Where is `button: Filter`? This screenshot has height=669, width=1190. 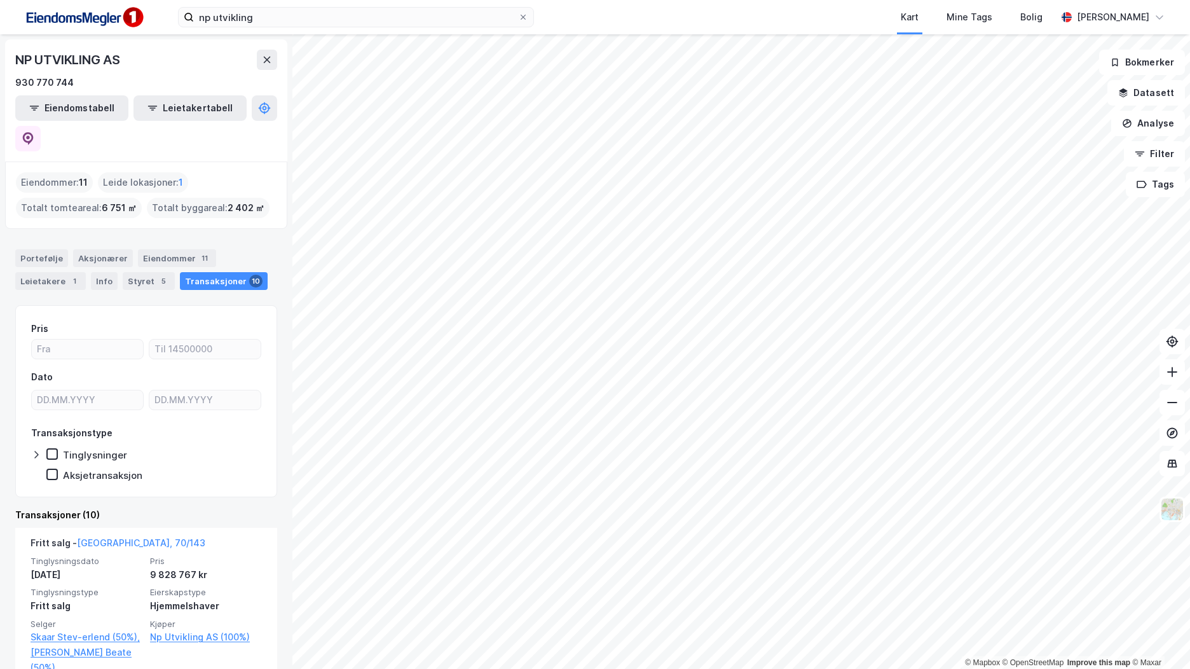
button: Filter is located at coordinates (1154, 154).